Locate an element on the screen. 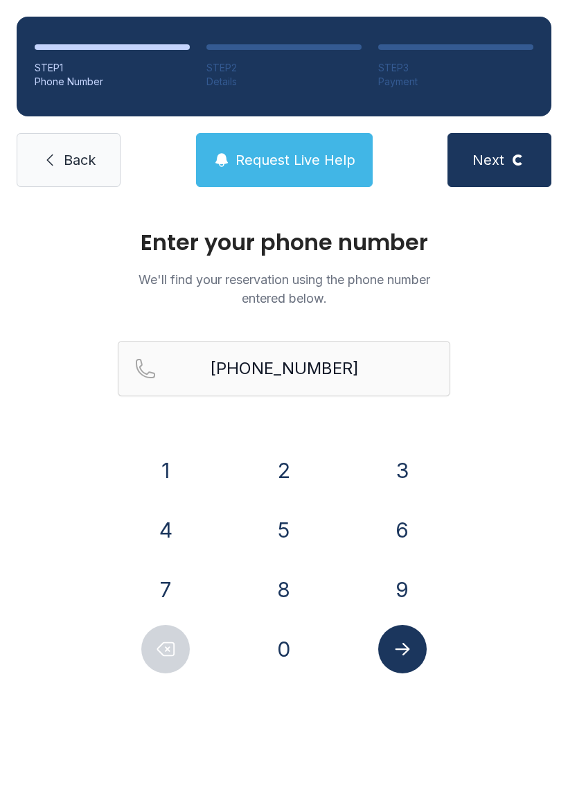 The height and width of the screenshot is (787, 568). button: 9 is located at coordinates (403, 590).